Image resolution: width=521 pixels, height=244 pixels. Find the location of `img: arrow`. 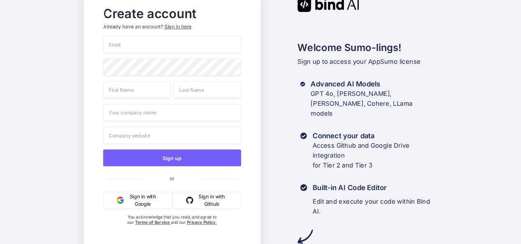

img: arrow is located at coordinates (305, 236).